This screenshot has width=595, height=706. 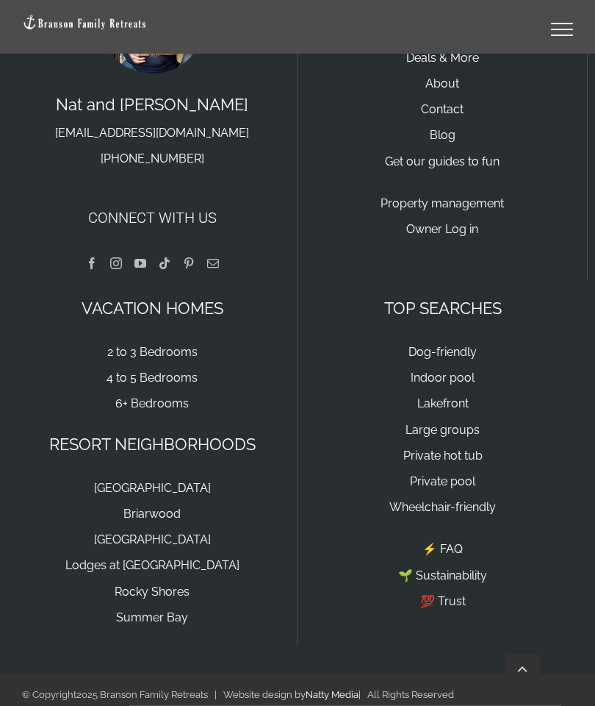 What do you see at coordinates (442, 135) in the screenshot?
I see `a: Blog` at bounding box center [442, 135].